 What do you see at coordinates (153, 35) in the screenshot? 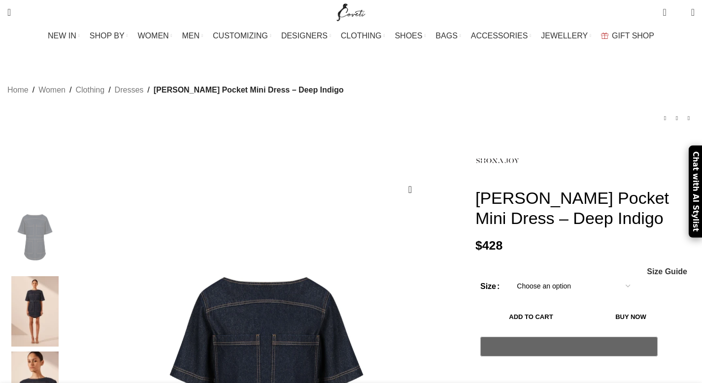
I see `span: WOMEN` at bounding box center [153, 35].